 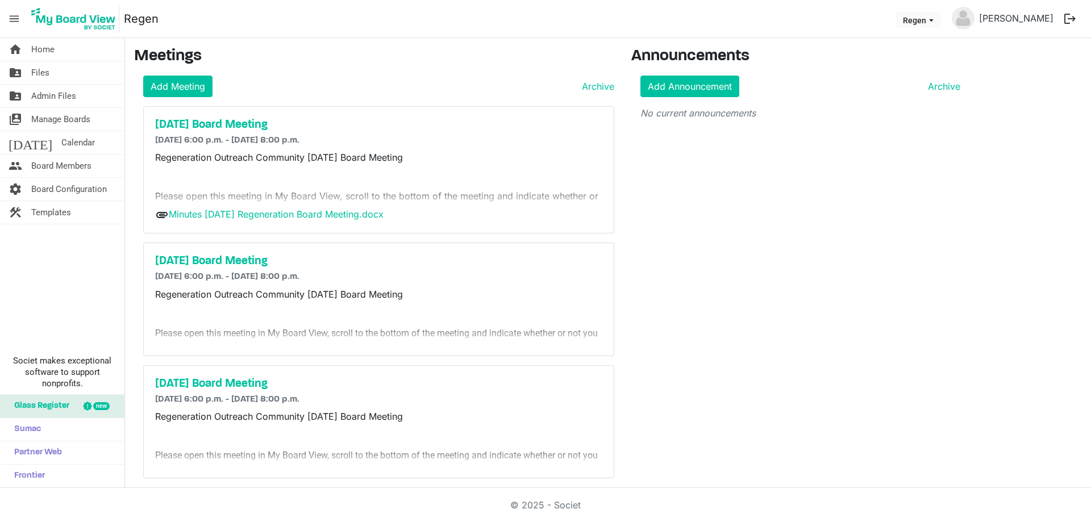 I want to click on span: settings, so click(x=15, y=189).